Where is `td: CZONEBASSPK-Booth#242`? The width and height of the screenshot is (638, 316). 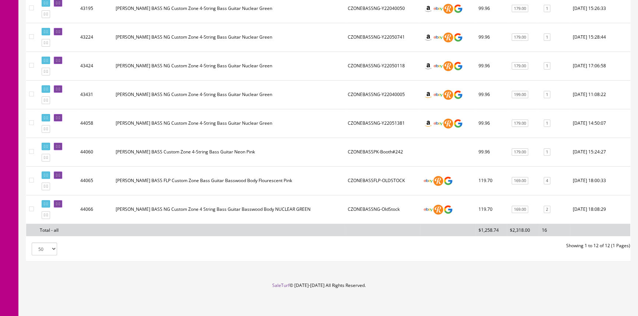
td: CZONEBASSPK-Booth#242 is located at coordinates (382, 152).